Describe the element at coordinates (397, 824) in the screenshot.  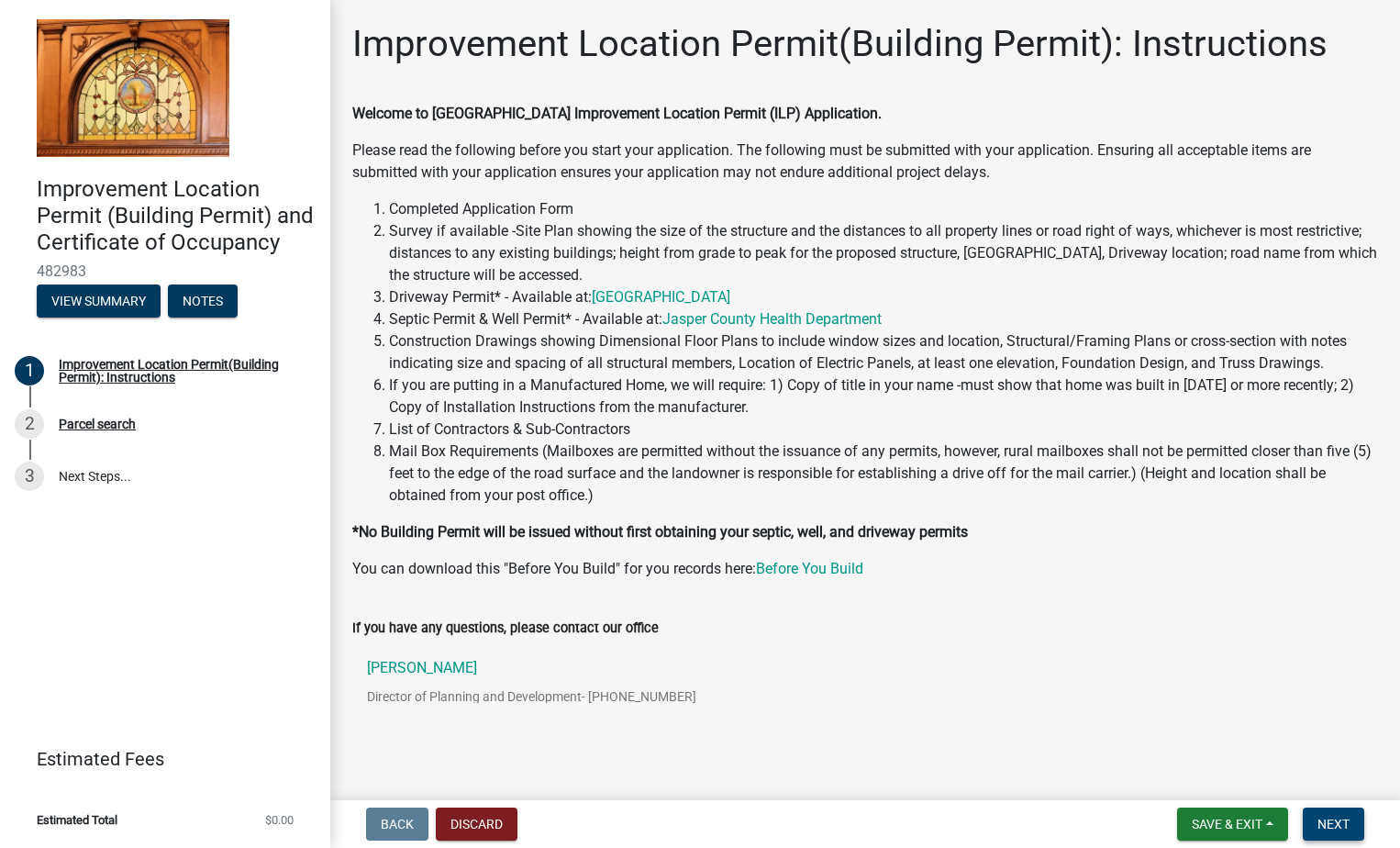
I see `span: Back` at that location.